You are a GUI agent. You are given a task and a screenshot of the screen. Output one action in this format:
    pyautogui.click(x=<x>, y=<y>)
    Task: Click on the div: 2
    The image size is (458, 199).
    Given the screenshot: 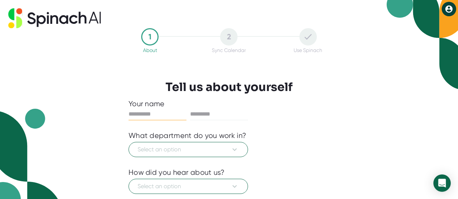 What is the action you would take?
    pyautogui.click(x=229, y=37)
    